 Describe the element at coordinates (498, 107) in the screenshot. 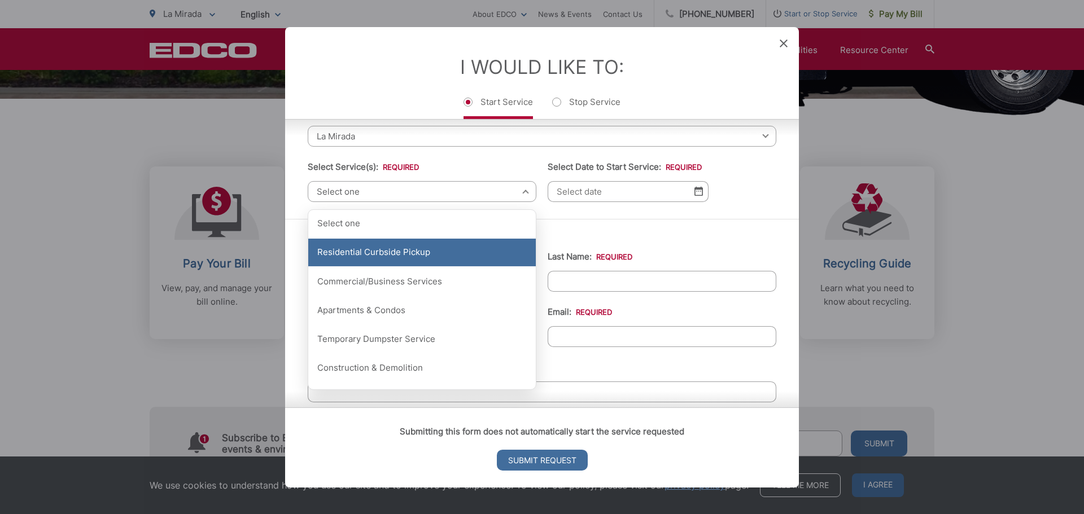

I see `label: Start Service` at that location.